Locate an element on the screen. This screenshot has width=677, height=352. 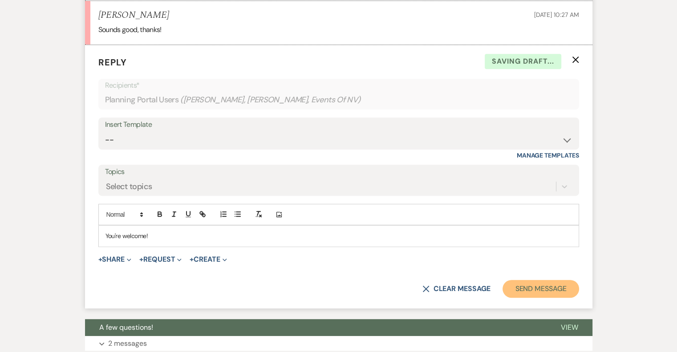
a: Manage Templates is located at coordinates (548, 155).